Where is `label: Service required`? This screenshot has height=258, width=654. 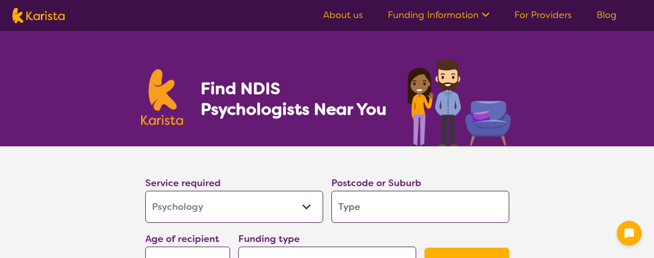
label: Service required is located at coordinates (183, 183).